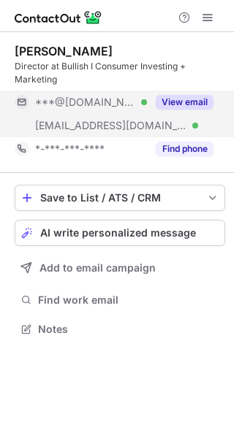  I want to click on button: Notes, so click(120, 329).